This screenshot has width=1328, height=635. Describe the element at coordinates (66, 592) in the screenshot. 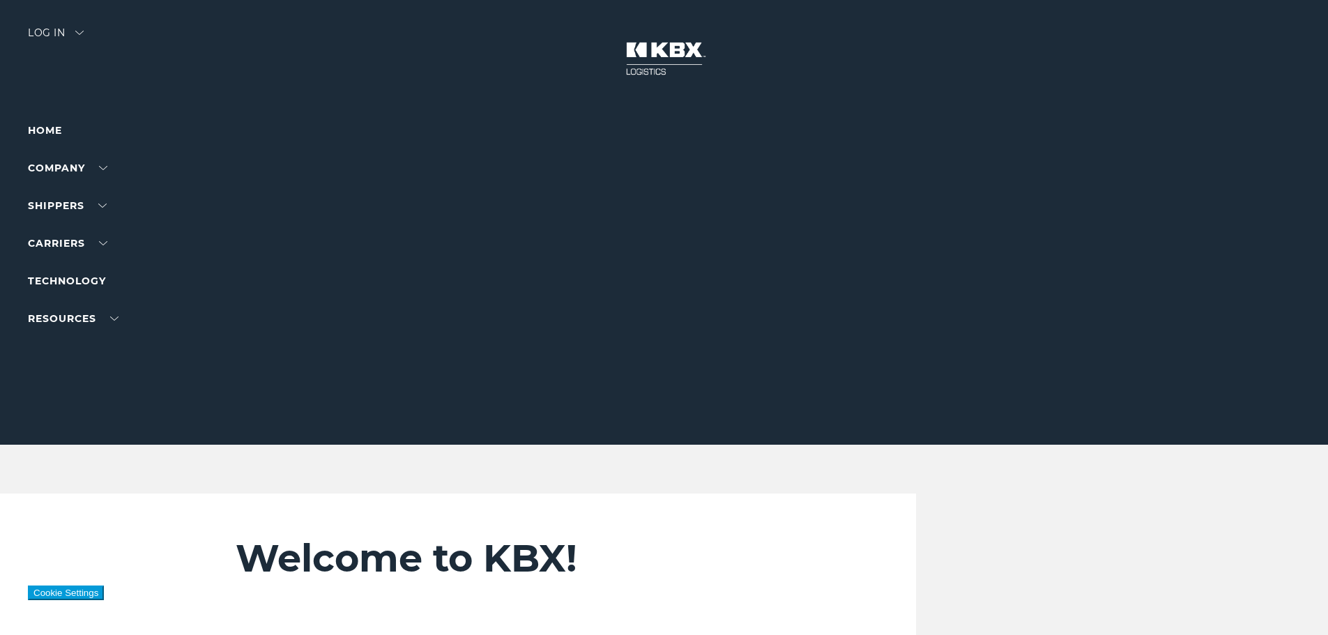

I see `button: Cookie Settings` at that location.